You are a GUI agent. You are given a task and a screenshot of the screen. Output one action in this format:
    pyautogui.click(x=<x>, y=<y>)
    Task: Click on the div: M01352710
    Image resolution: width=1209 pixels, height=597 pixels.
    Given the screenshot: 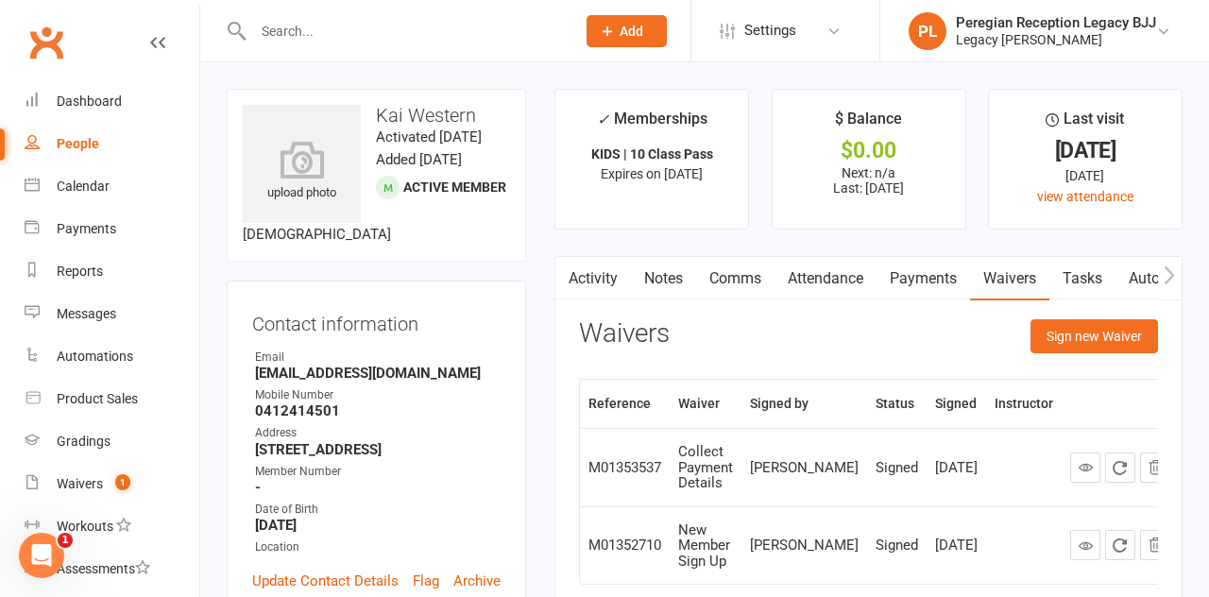 What is the action you would take?
    pyautogui.click(x=624, y=545)
    